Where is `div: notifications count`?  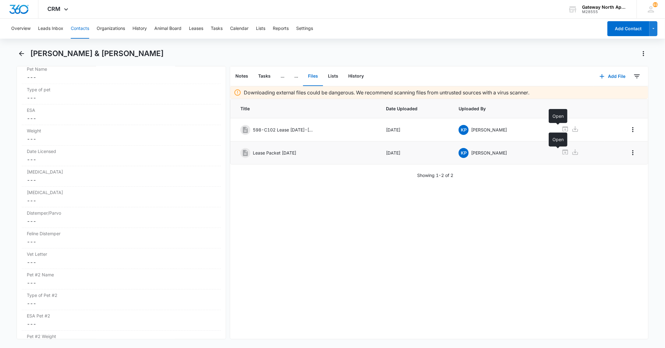 div: notifications count is located at coordinates (655, 5).